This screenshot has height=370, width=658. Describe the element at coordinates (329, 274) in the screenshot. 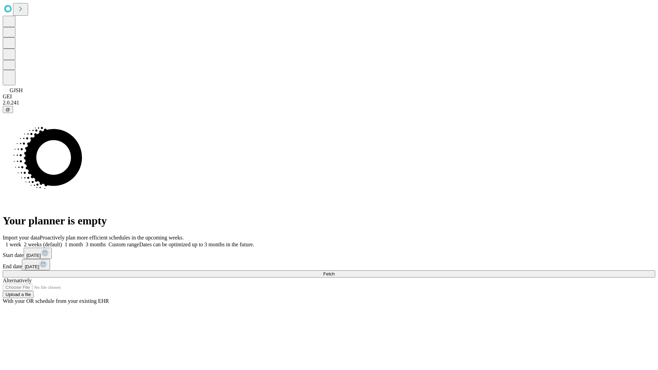

I see `button: Fetch` at that location.